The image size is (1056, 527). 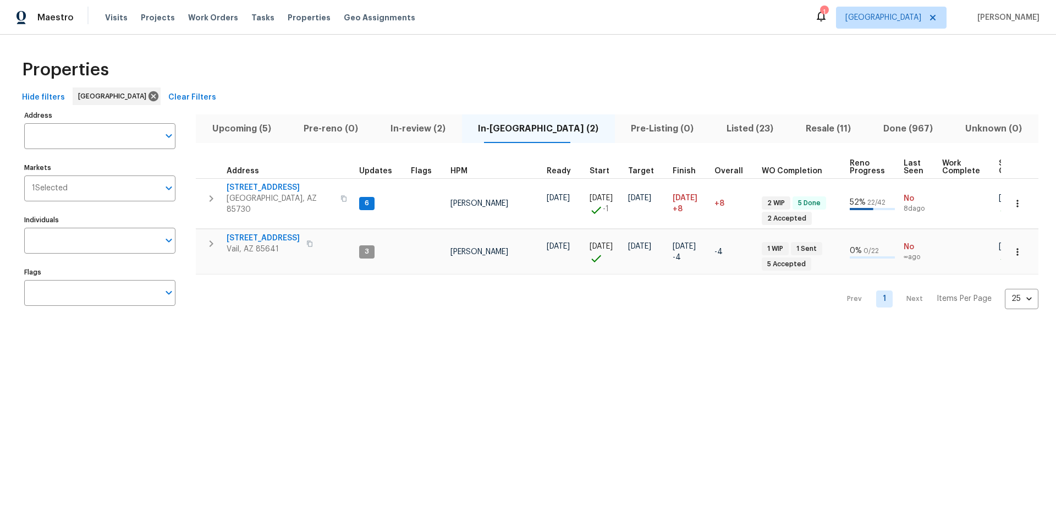 I want to click on span: 5 Done, so click(x=809, y=203).